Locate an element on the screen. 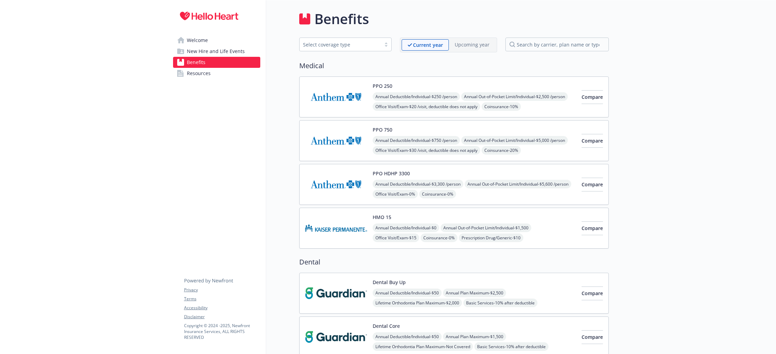 Image resolution: width=776 pixels, height=354 pixels. p: Current year is located at coordinates (428, 45).